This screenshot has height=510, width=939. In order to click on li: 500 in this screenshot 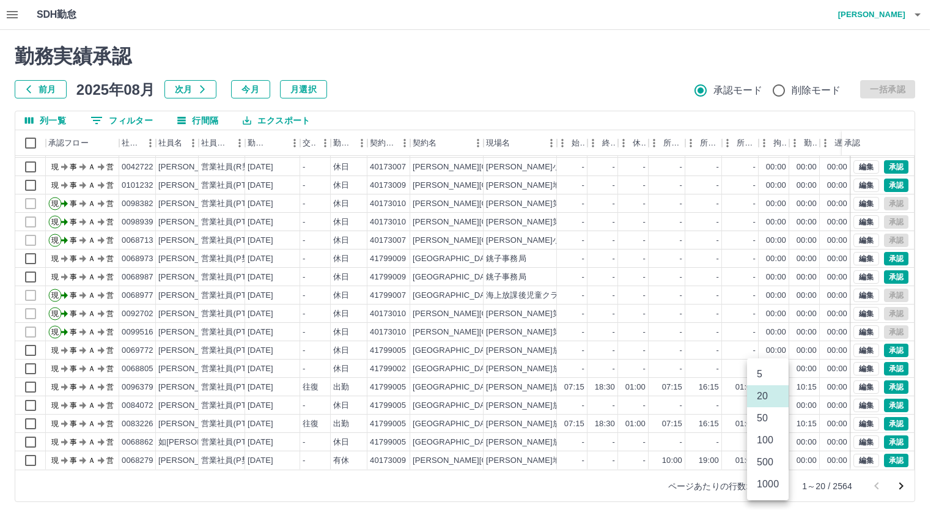, I will do `click(768, 462)`.